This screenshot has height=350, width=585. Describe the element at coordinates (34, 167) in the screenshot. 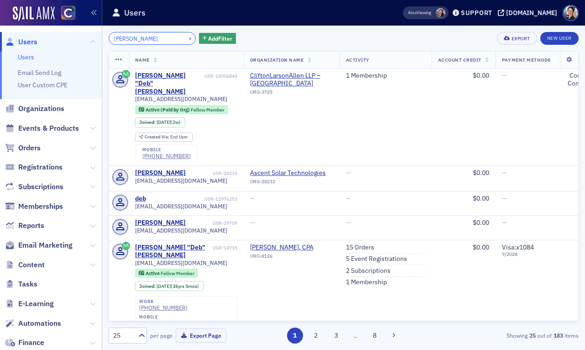

I see `a: Registrations` at that location.